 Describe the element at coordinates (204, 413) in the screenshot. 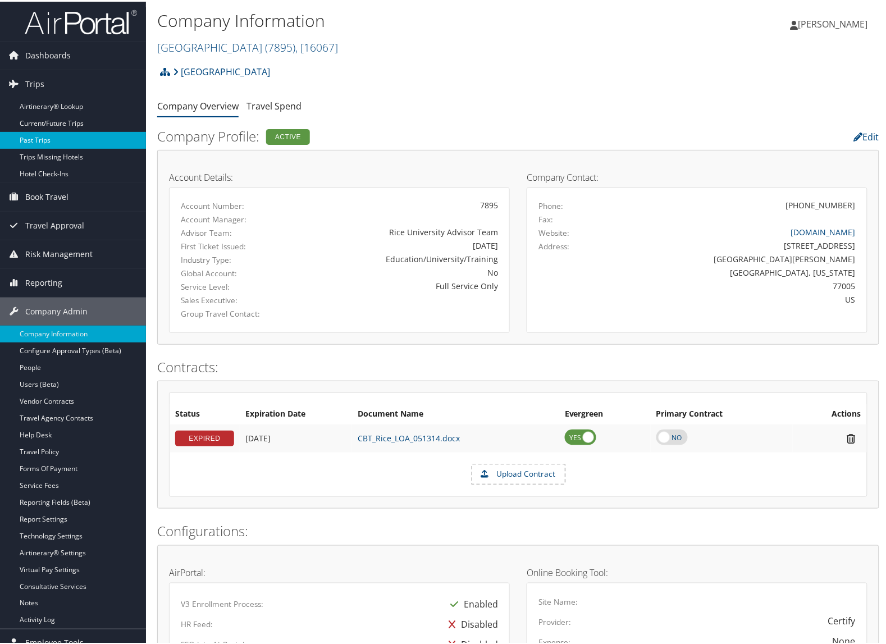

I see `th: Status` at that location.